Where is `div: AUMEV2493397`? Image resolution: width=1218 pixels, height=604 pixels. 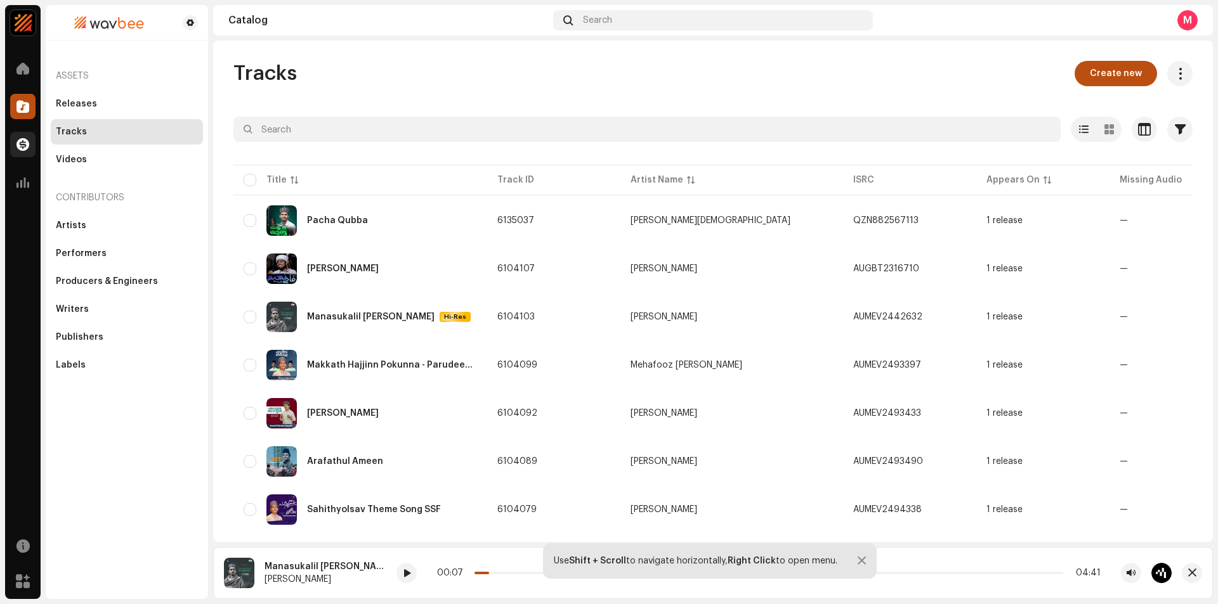 div: AUMEV2493397 is located at coordinates (887, 365).